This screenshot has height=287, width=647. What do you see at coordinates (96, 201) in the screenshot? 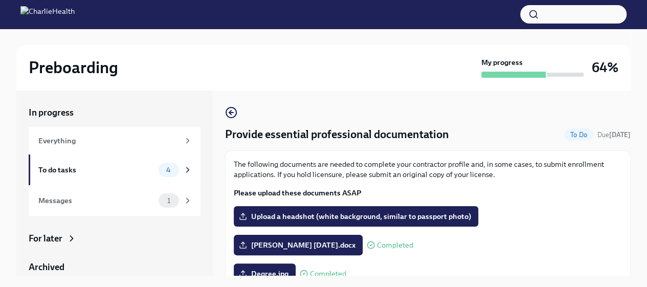
I see `div: Messages` at bounding box center [96, 201].